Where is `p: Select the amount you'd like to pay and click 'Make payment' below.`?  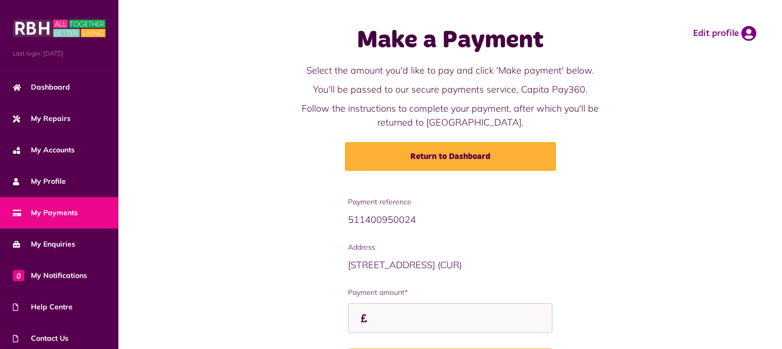 p: Select the amount you'd like to pay and click 'Make payment' below. is located at coordinates (450, 70).